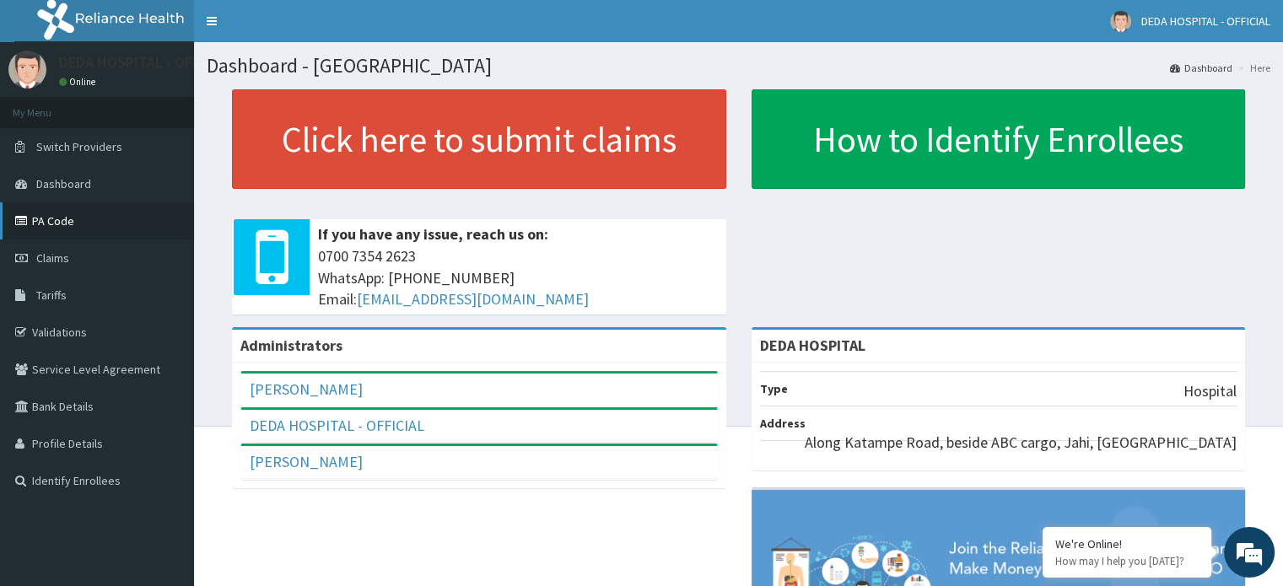 This screenshot has height=586, width=1283. Describe the element at coordinates (812, 345) in the screenshot. I see `strong: DEDA HOSPITAL` at that location.